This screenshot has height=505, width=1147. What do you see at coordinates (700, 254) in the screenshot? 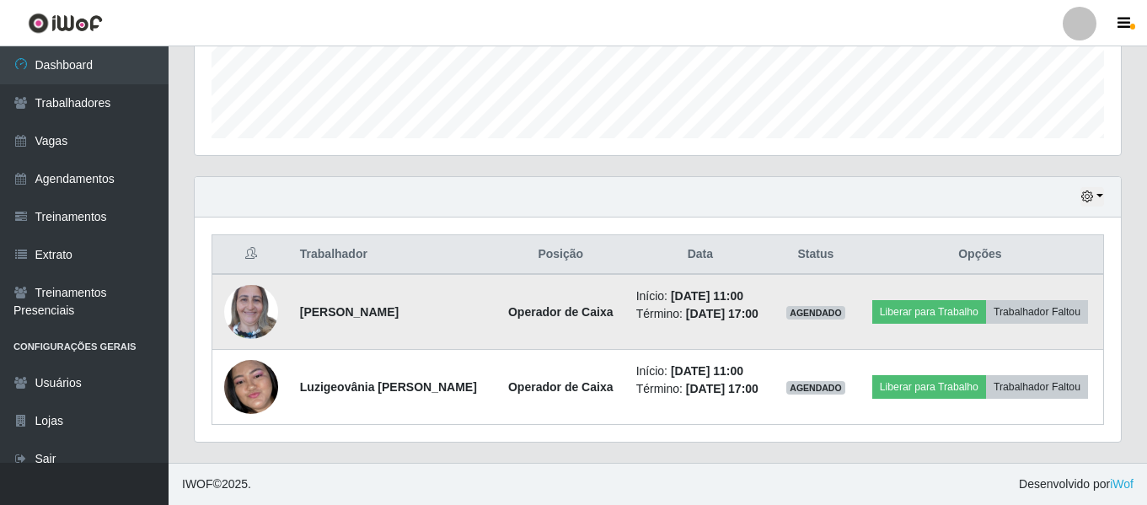
I see `th: Data` at bounding box center [700, 254].